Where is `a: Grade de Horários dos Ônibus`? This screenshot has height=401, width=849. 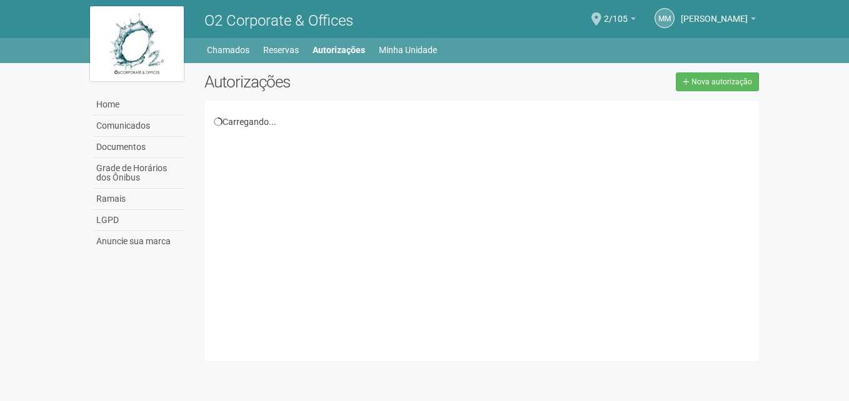
a: Grade de Horários dos Ônibus is located at coordinates (139, 173).